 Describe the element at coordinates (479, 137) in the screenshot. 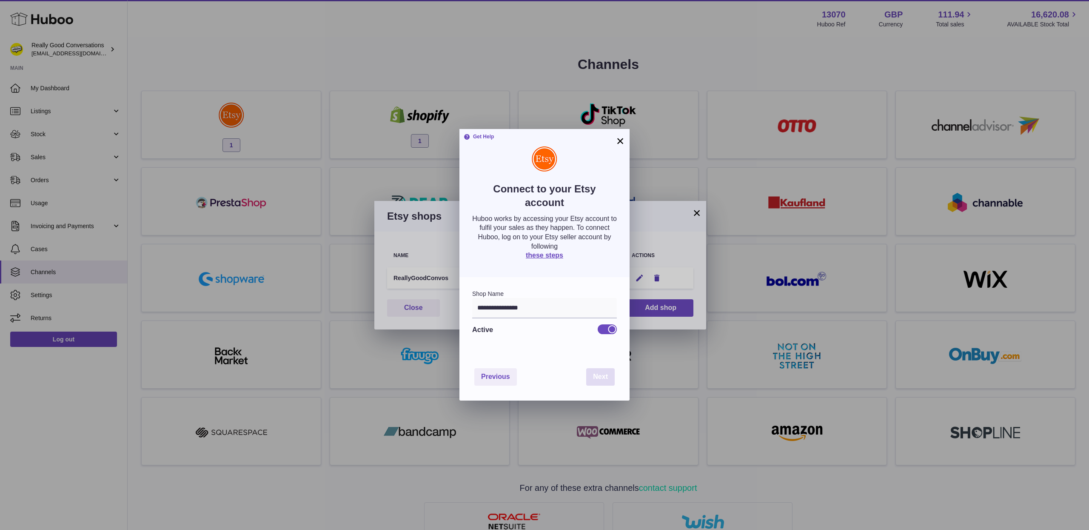

I see `strong: Get Help` at that location.